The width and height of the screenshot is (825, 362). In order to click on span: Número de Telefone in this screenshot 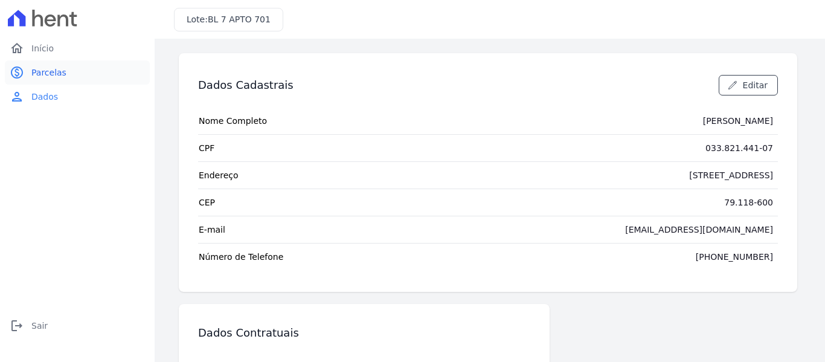, I will do `click(241, 257)`.